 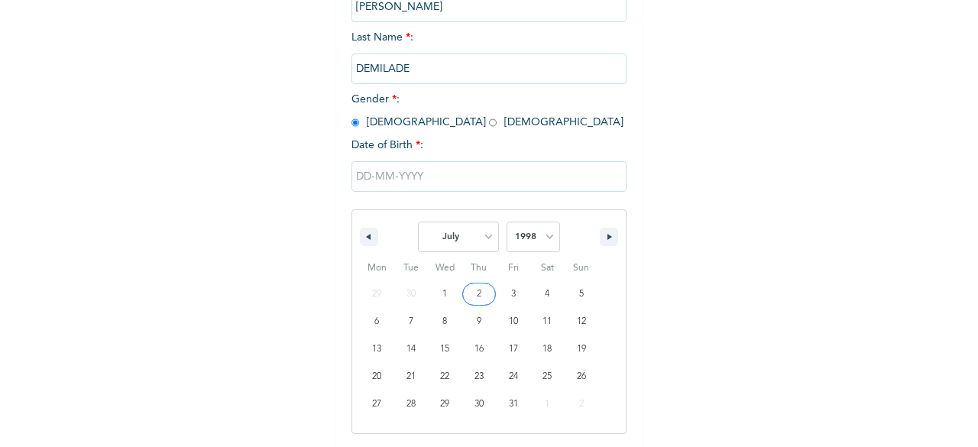 I want to click on button: 1, so click(x=445, y=294).